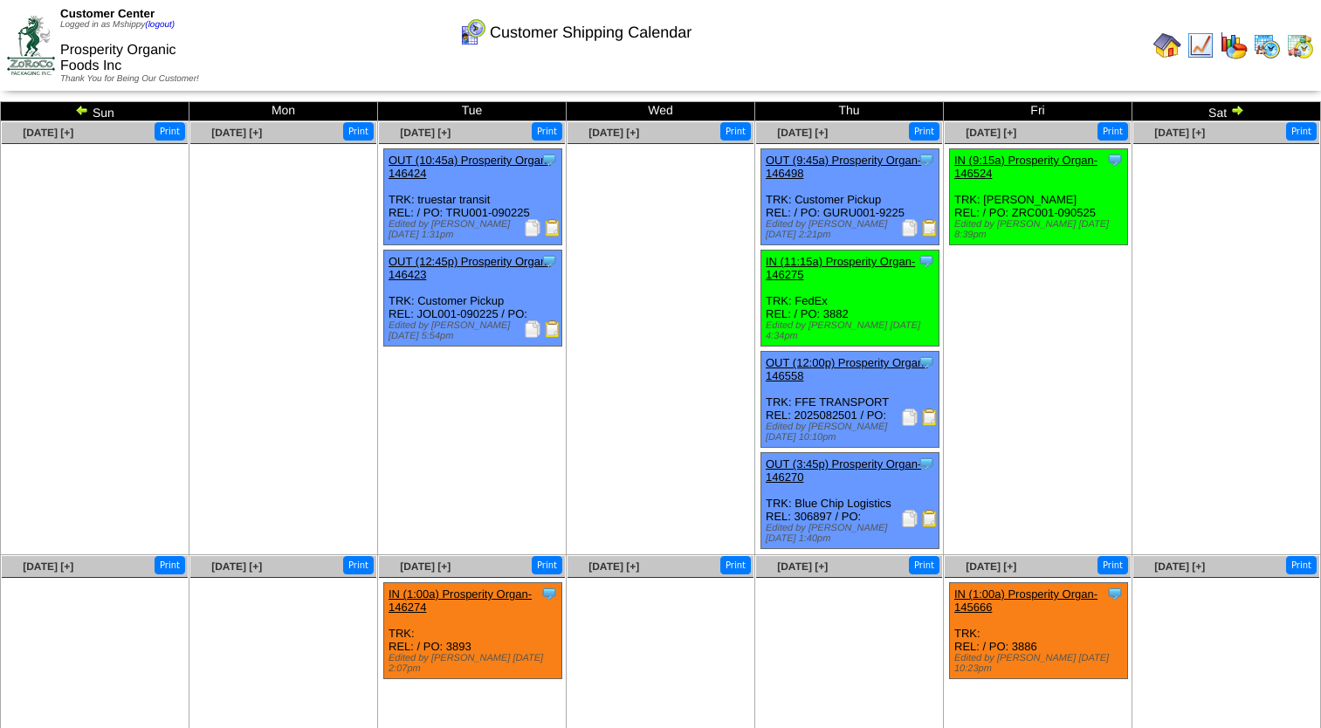 Image resolution: width=1321 pixels, height=728 pixels. I want to click on div: TRK: truestar transit REL: / PO: TRU001-090225, so click(473, 197).